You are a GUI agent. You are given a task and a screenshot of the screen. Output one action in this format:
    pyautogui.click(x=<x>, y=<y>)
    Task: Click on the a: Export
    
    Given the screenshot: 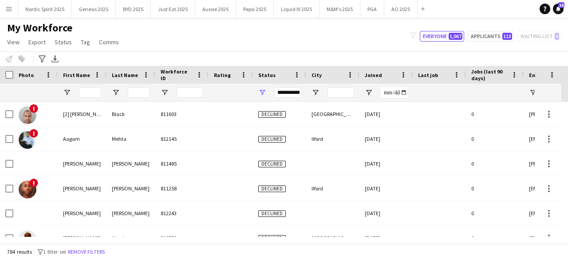 What is the action you would take?
    pyautogui.click(x=37, y=42)
    